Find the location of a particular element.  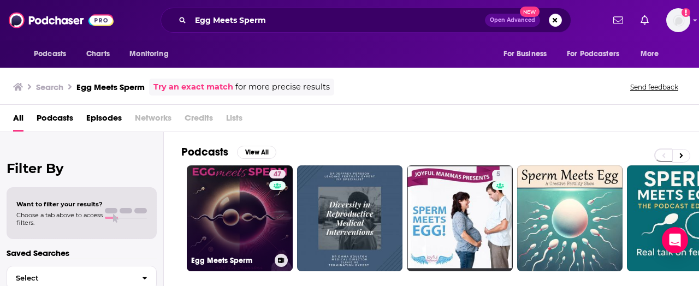

p: Saved Searches is located at coordinates (81, 253).